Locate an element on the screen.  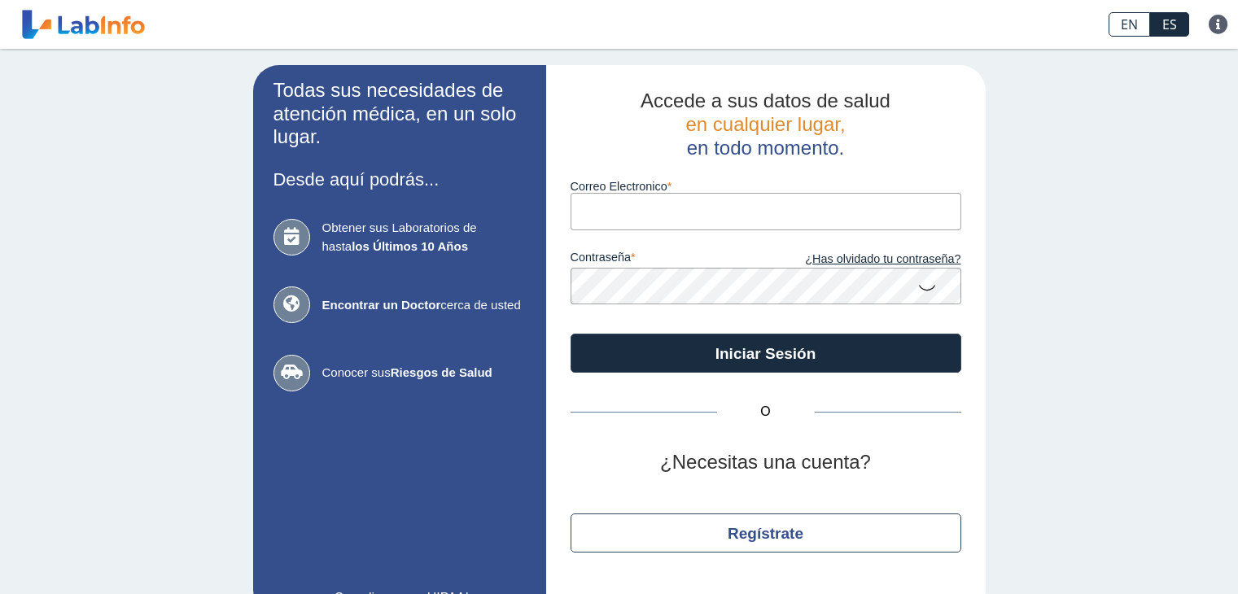
span: Accede a sus datos de salud is located at coordinates (765, 100).